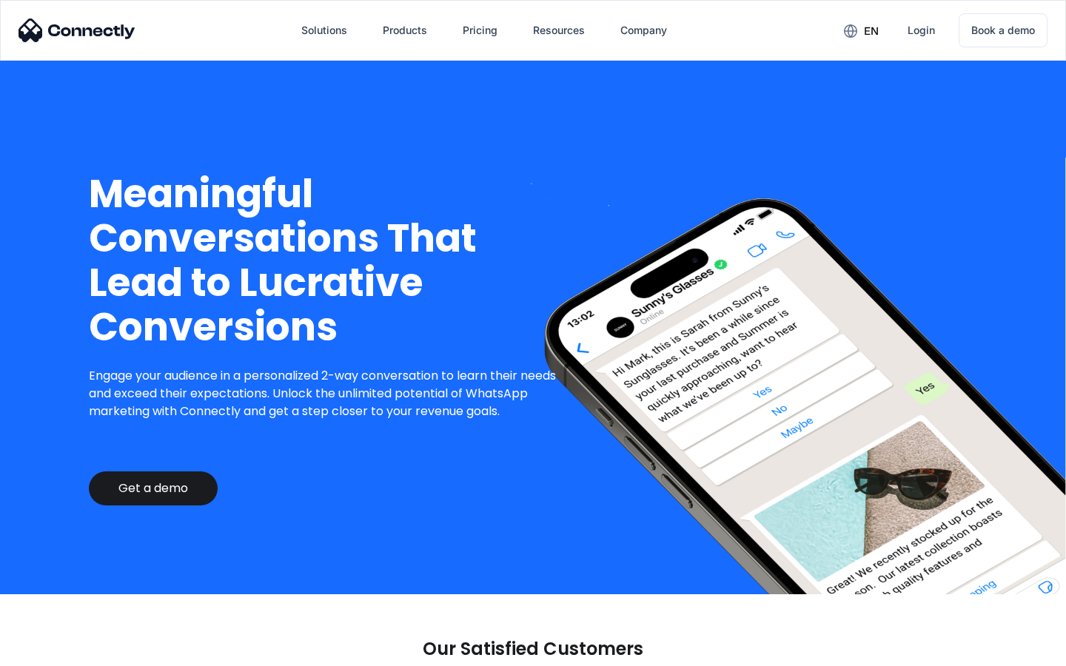 The image size is (1066, 666). I want to click on div: Resources, so click(559, 30).